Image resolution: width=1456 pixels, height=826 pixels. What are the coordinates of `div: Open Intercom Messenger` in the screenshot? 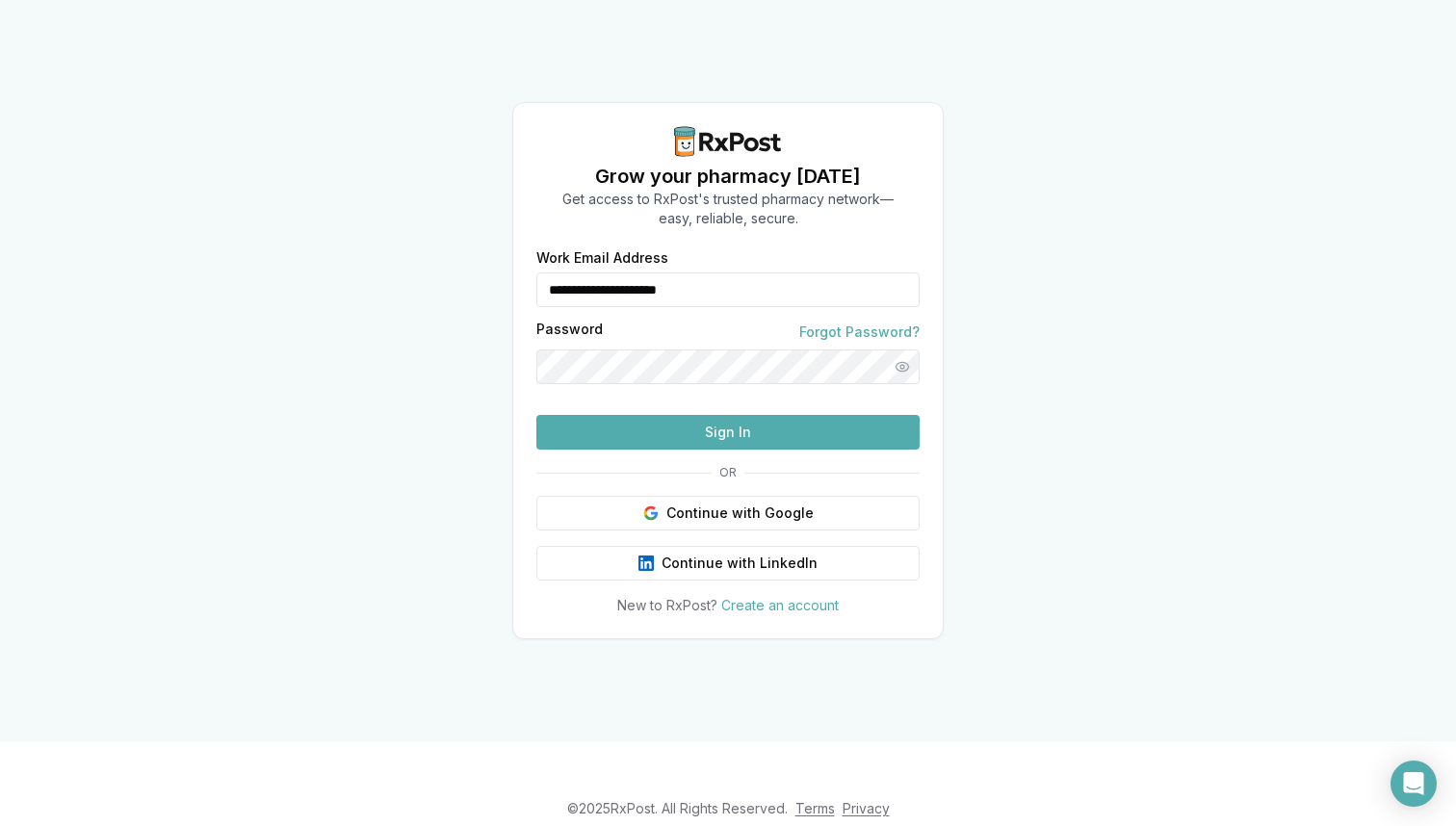 It's located at (1414, 784).